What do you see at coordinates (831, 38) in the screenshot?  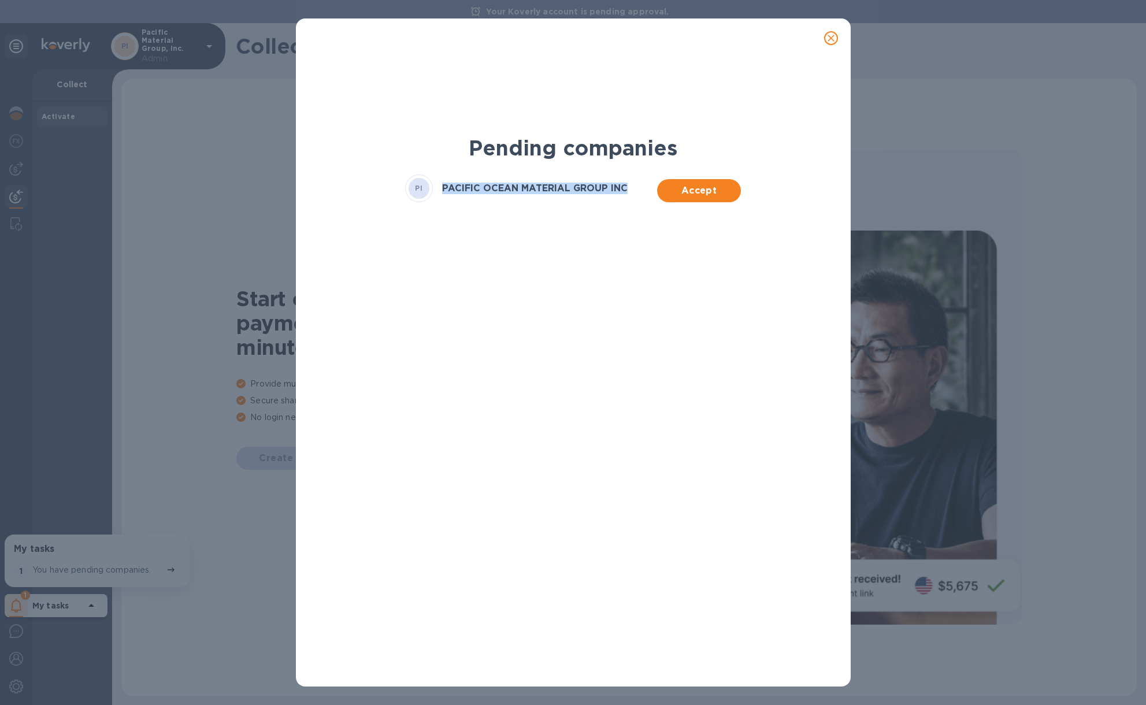 I see `button: close` at bounding box center [831, 38].